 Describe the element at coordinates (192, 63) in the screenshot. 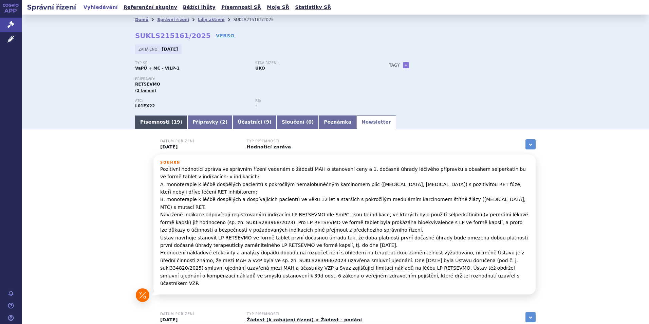

I see `p: Typ SŘ:` at that location.